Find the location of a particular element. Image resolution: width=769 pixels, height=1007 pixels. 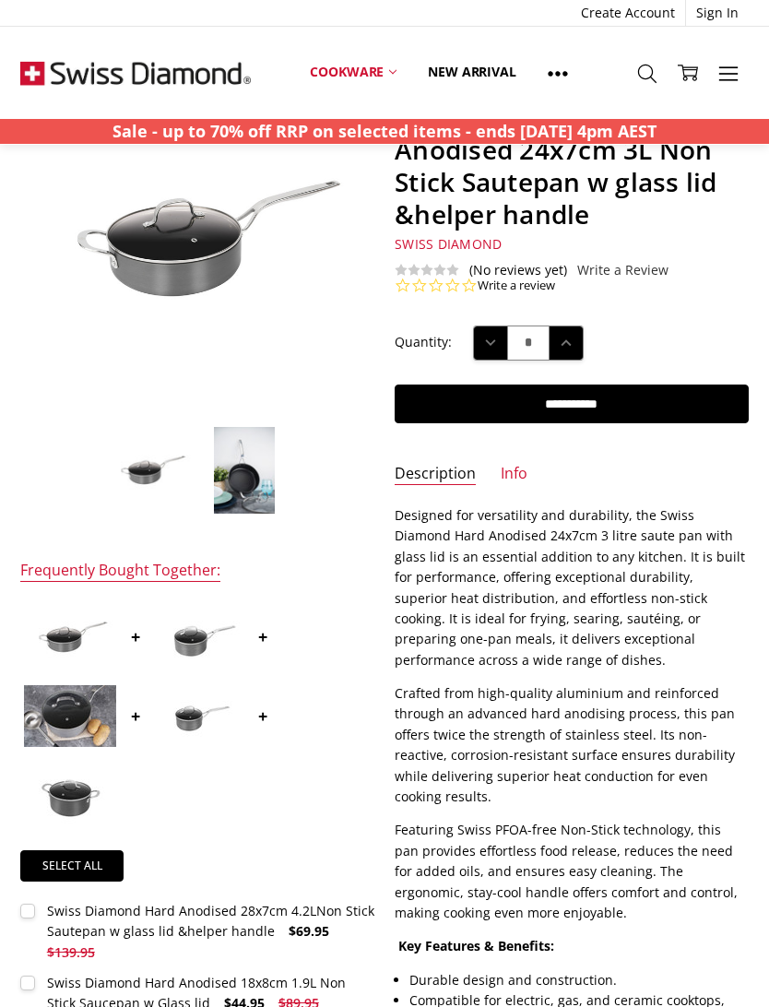

img: Swiss Diamond Hard Anodised 18x8cm 1.9L Non Stick Saucepan w Glass lid is located at coordinates (197, 636).